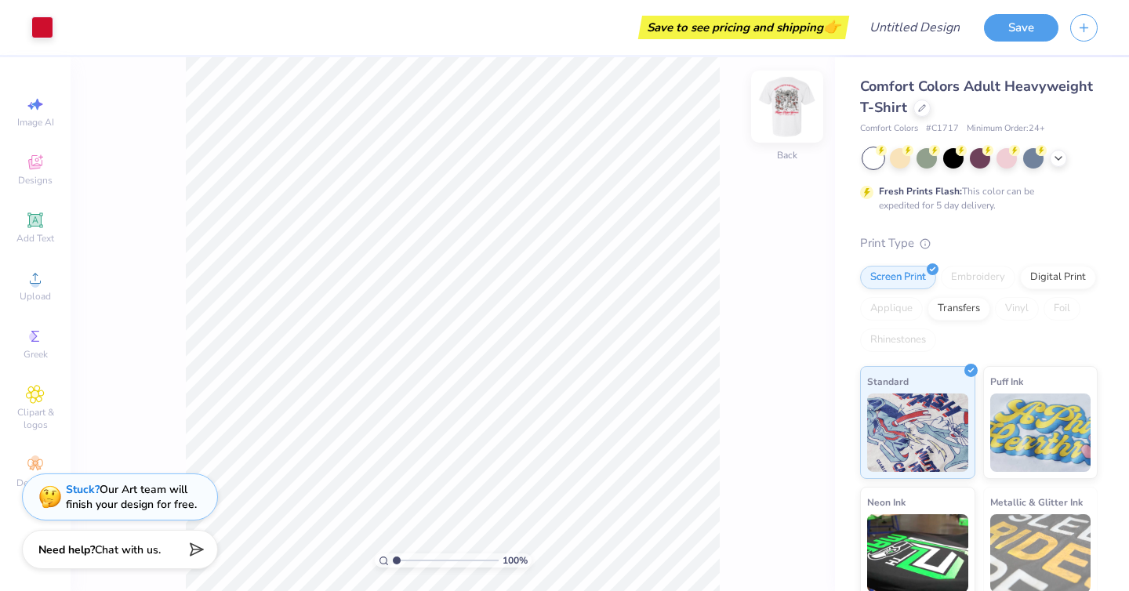 This screenshot has height=591, width=1129. I want to click on img: Puff Ink, so click(1040, 433).